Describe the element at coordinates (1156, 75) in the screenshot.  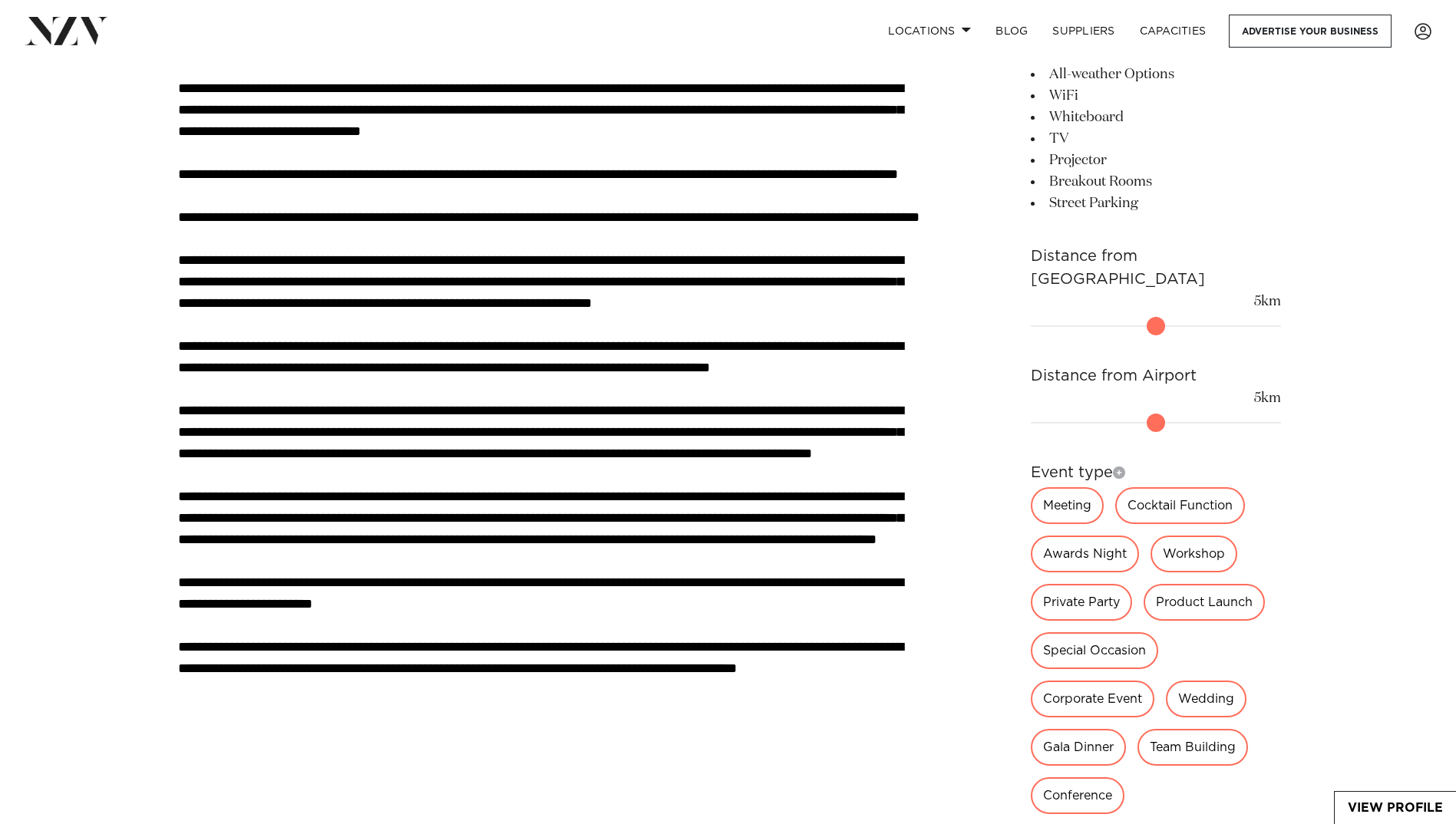
I see `li: All-weather Options` at that location.